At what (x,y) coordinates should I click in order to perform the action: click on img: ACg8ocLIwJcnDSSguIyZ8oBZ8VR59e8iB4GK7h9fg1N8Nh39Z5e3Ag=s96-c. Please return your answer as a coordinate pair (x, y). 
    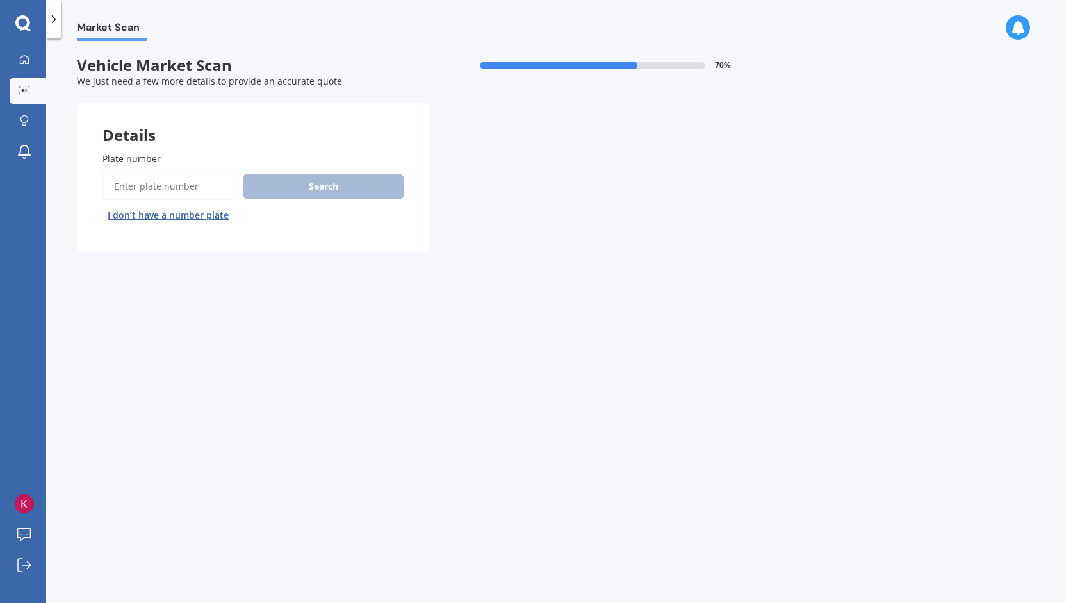
    Looking at the image, I should click on (24, 503).